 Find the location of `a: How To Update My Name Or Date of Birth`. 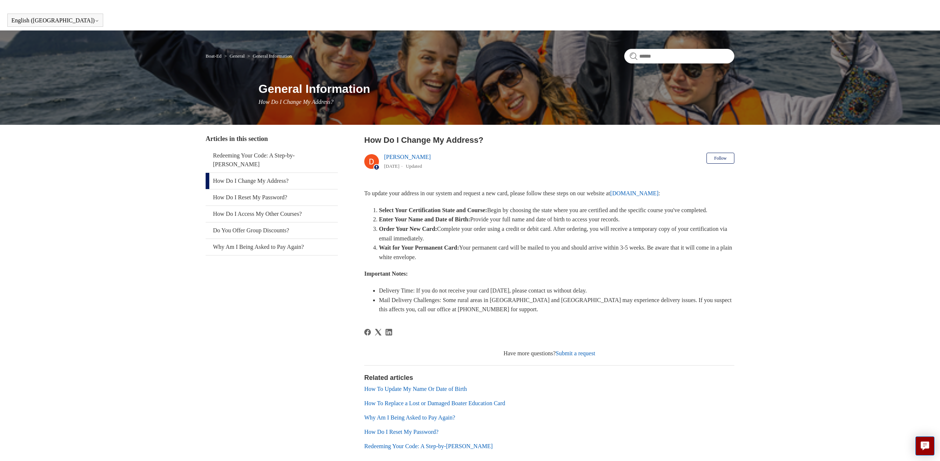

a: How To Update My Name Or Date of Birth is located at coordinates (415, 389).